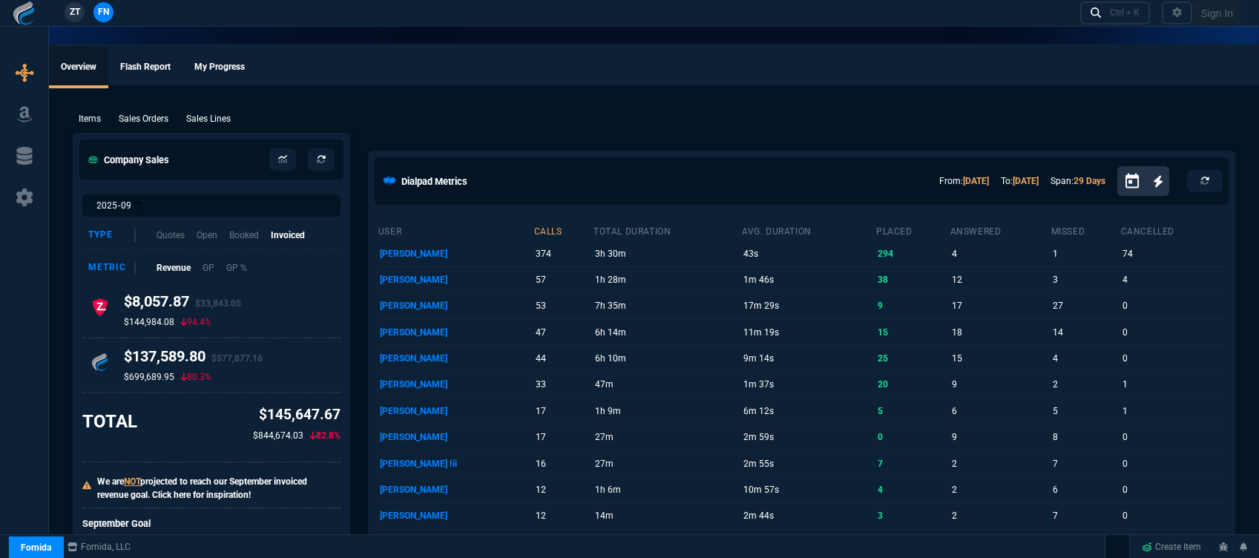  What do you see at coordinates (808, 306) in the screenshot?
I see `p: 17m 29s` at bounding box center [808, 306].